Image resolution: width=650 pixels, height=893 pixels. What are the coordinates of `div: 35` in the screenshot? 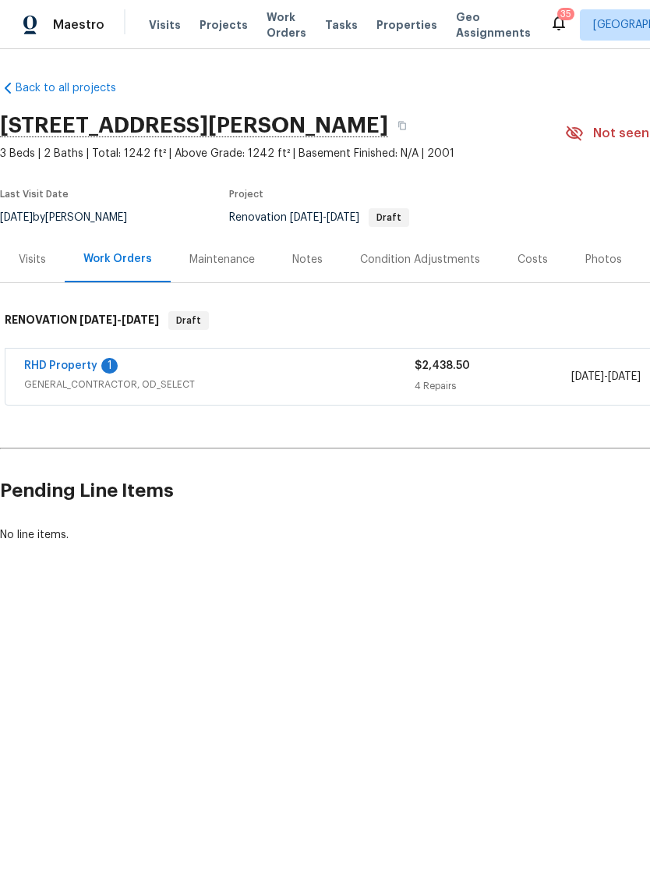 It's located at (566, 14).